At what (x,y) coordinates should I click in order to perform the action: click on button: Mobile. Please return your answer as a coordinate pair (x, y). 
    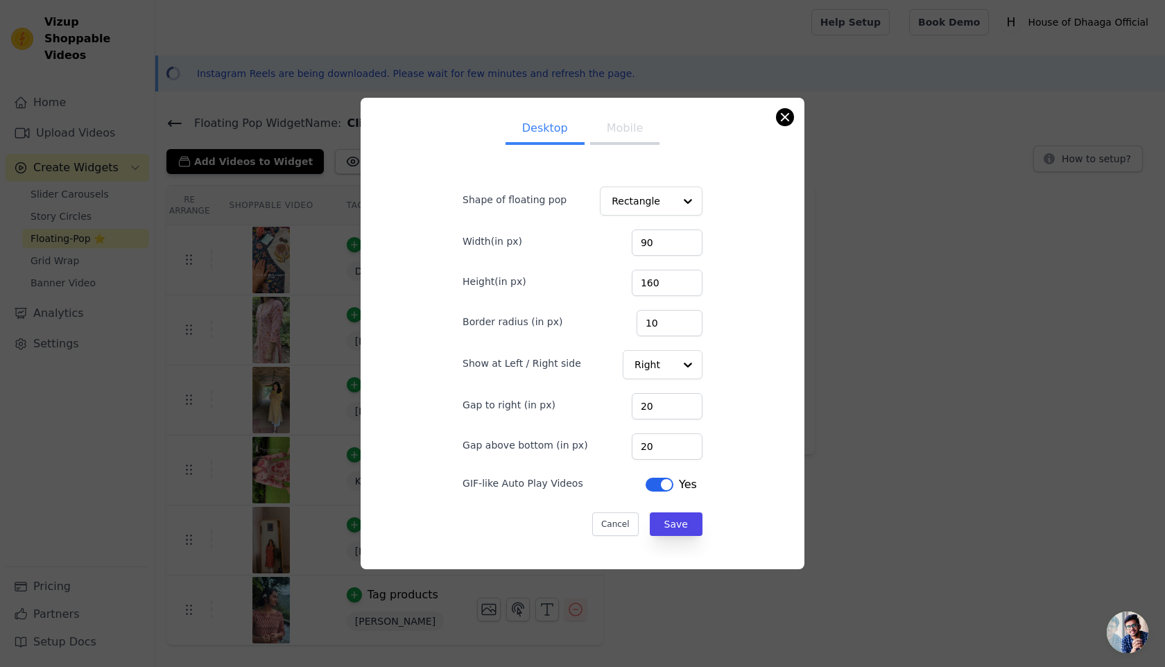
    Looking at the image, I should click on (625, 130).